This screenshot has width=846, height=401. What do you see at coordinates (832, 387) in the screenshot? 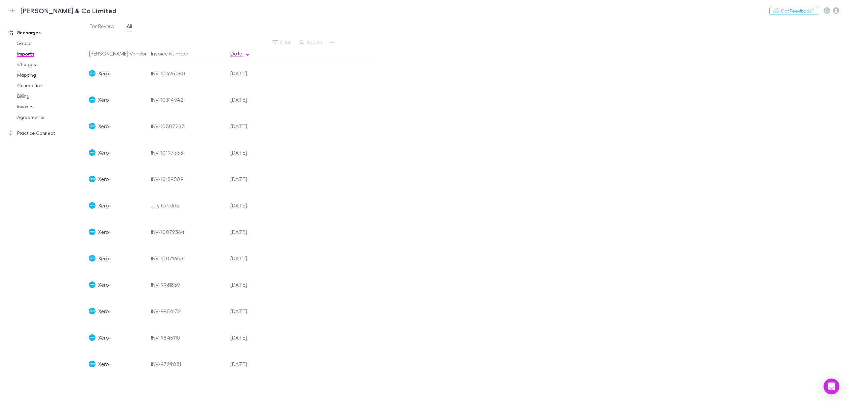
I see `div: Open Intercom Messenger` at bounding box center [832, 387].